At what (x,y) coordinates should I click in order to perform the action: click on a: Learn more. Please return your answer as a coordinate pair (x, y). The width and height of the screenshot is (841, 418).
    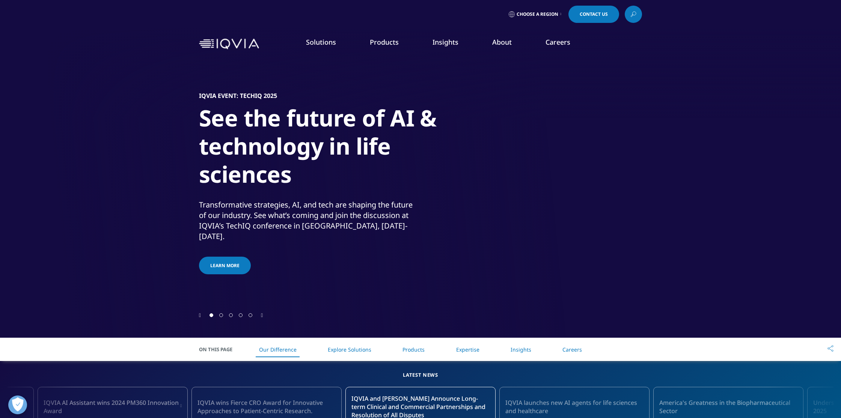
    Looking at the image, I should click on (225, 265).